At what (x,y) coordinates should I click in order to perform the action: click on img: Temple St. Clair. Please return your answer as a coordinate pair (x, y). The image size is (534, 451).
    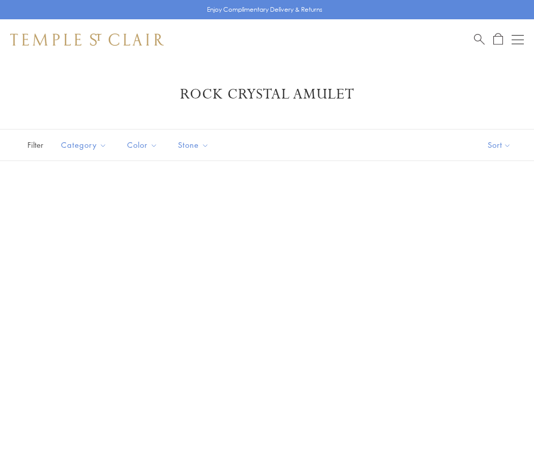
    Looking at the image, I should click on (87, 40).